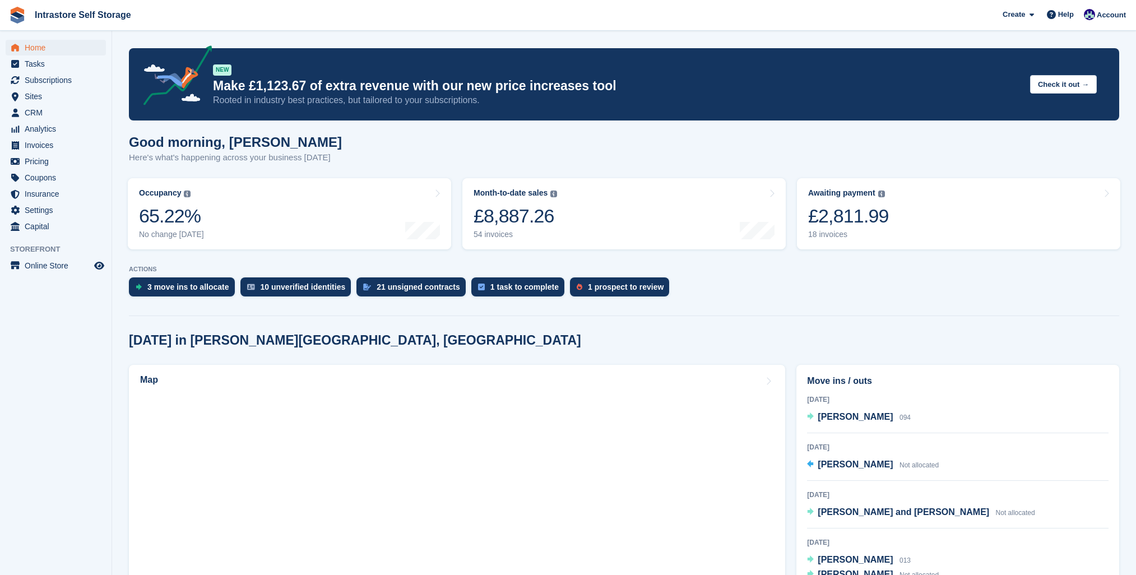  I want to click on span: Online Store, so click(58, 266).